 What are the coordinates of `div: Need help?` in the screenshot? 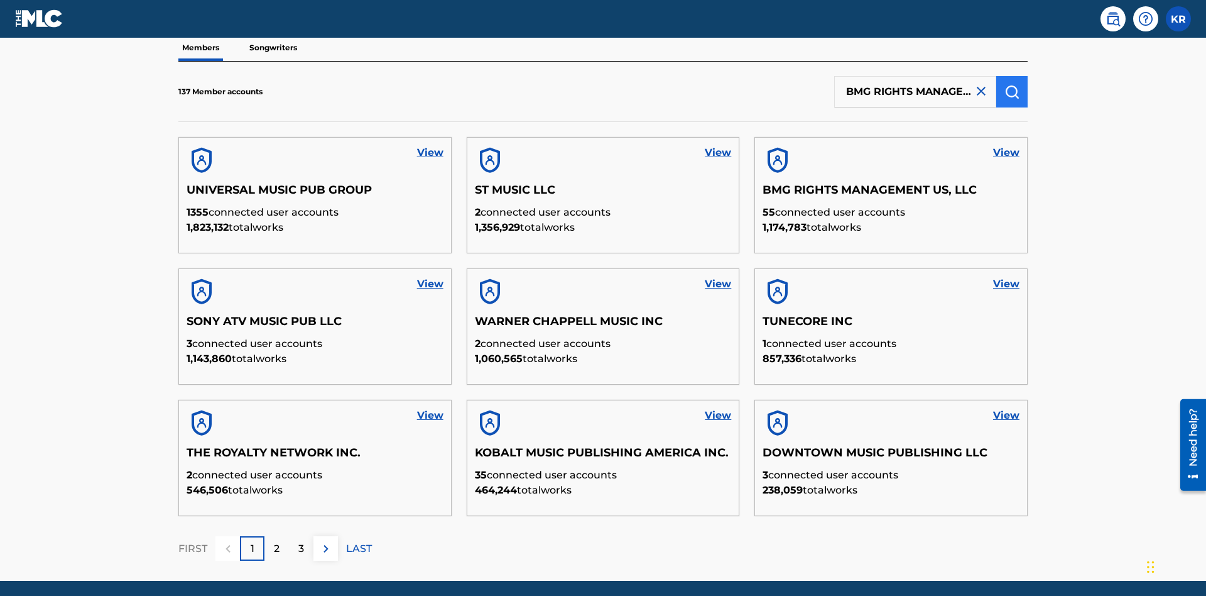 It's located at (22, 44).